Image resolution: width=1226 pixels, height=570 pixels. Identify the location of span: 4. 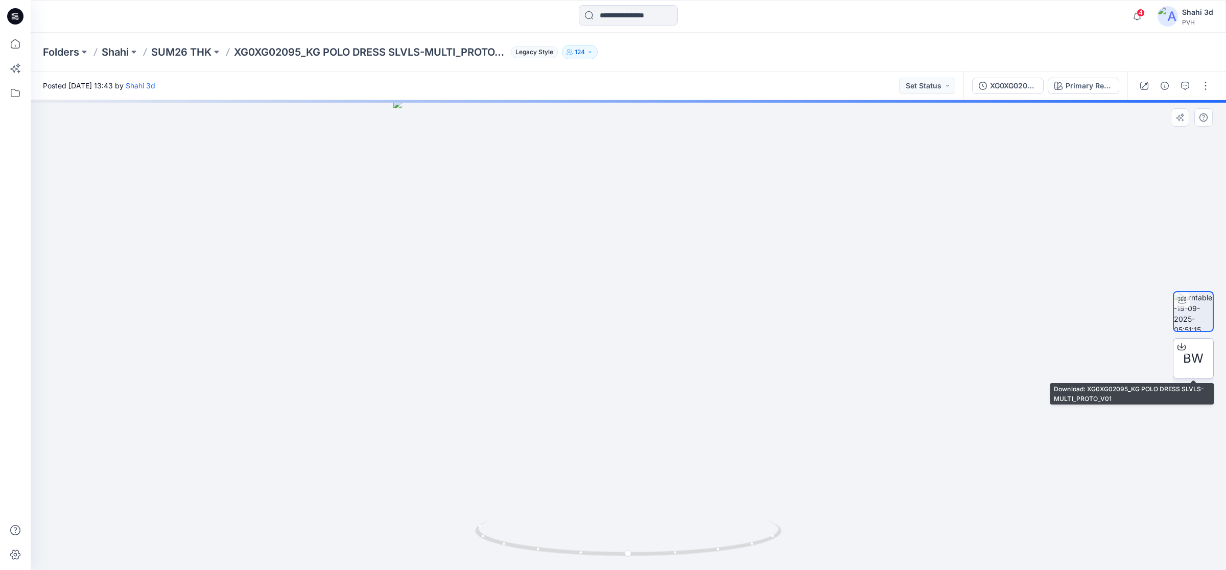
(1141, 13).